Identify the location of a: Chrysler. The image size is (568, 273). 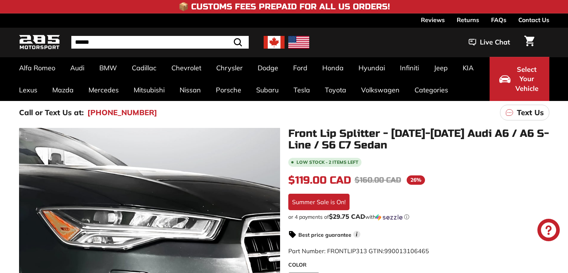
(229, 68).